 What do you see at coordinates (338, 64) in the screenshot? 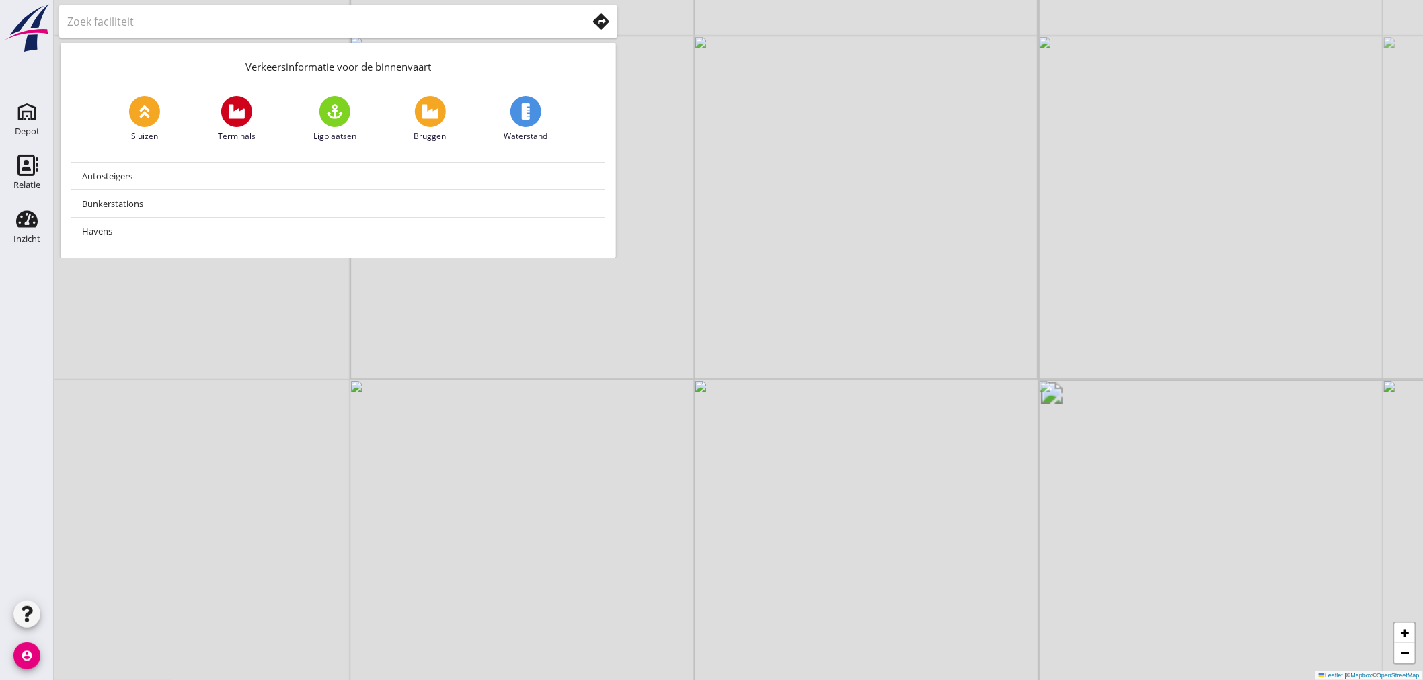
I see `div: Verkeersinformatie voor de binnenvaart` at bounding box center [338, 64].